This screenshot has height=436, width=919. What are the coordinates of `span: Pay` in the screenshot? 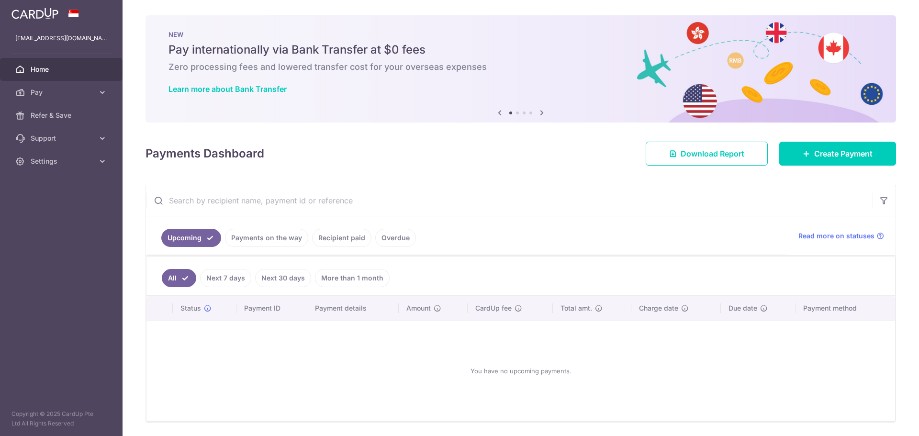 It's located at (62, 92).